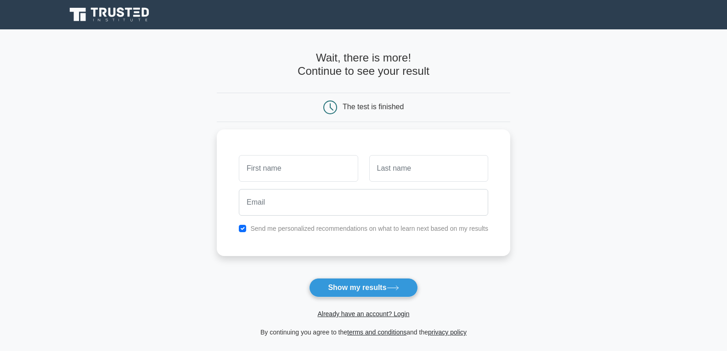  What do you see at coordinates (373, 106) in the screenshot?
I see `div: The test is finished` at bounding box center [373, 106].